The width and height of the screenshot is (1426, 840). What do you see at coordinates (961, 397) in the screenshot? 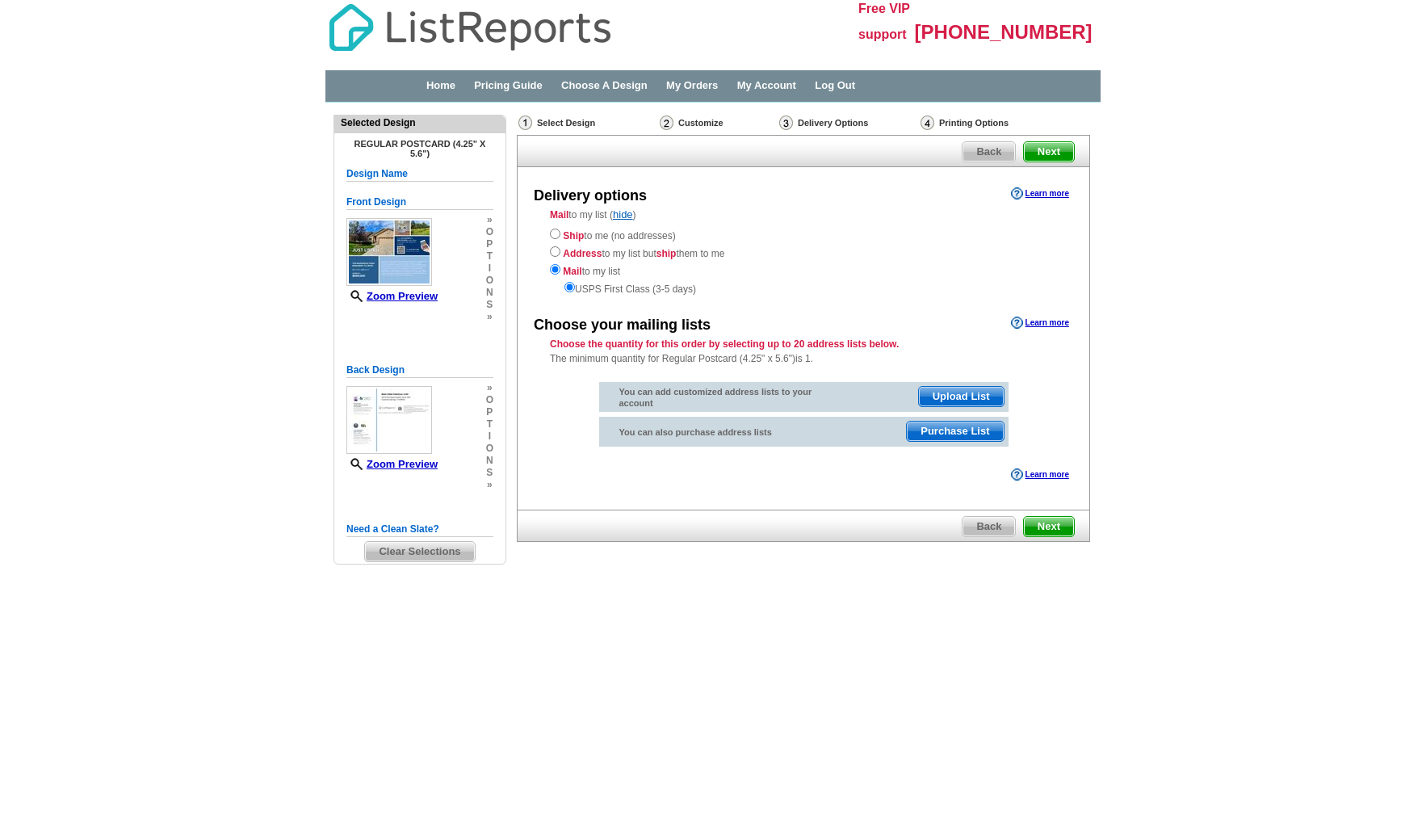
I see `span: Upload List` at bounding box center [961, 397].